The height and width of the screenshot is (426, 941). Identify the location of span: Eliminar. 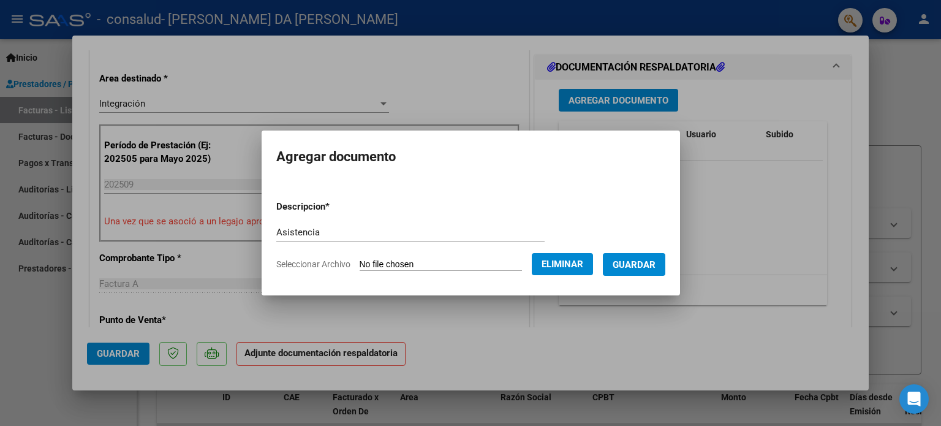
(562, 264).